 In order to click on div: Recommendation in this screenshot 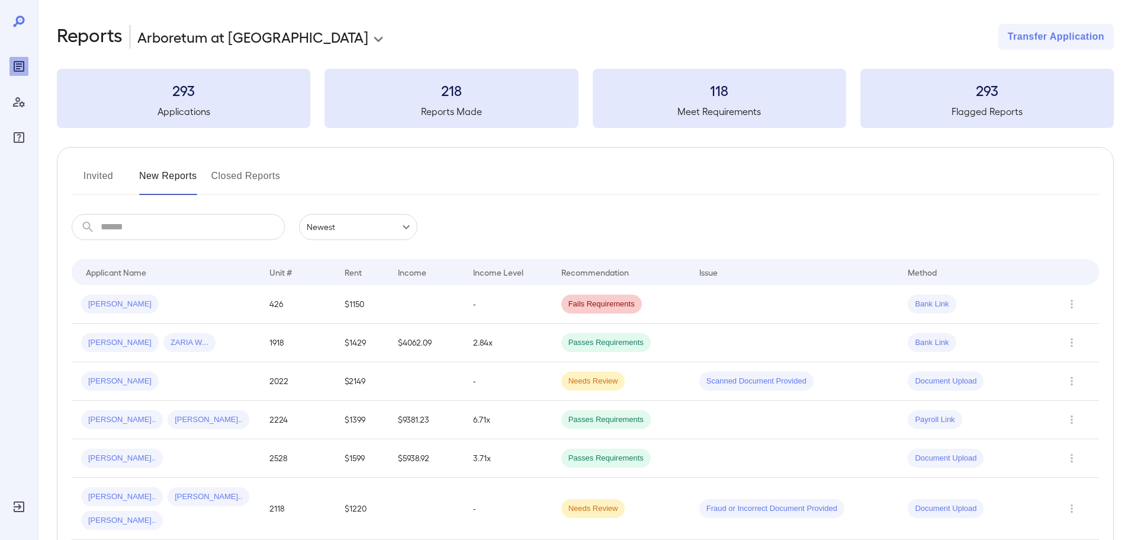, I will do `click(595, 272)`.